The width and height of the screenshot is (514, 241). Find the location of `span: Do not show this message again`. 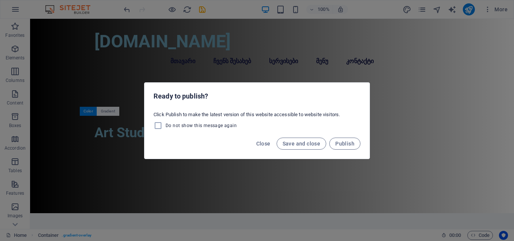

span: Do not show this message again is located at coordinates (201, 126).